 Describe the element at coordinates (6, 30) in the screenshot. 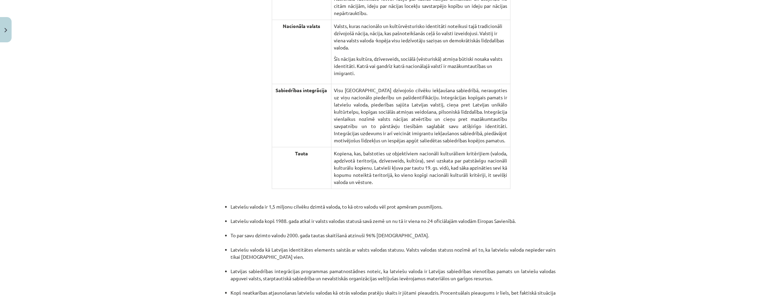

I see `img: icon-close-lesson-0947bae3869378f0d4975bcd49f059093ad1ed9edebbc8119c70593378902aed.svg` at that location.